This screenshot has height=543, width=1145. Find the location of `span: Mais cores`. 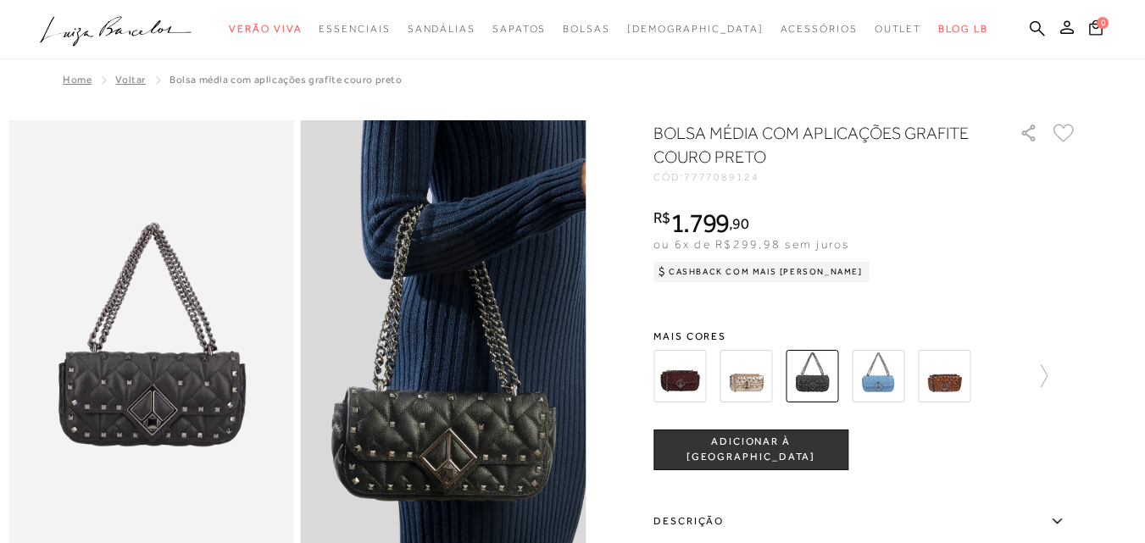

span: Mais cores is located at coordinates (865, 336).